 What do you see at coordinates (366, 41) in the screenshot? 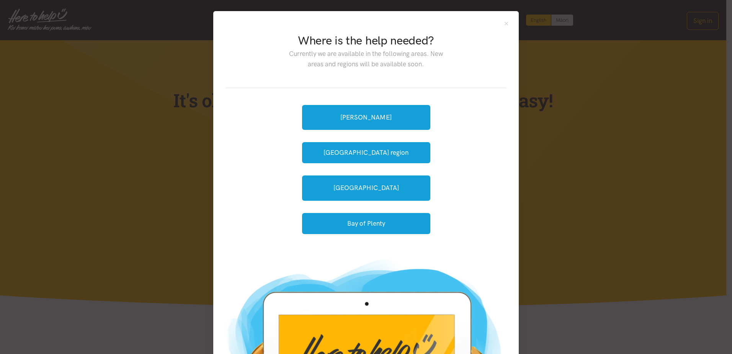
I see `h2: Where is the help needed?` at bounding box center [366, 41].